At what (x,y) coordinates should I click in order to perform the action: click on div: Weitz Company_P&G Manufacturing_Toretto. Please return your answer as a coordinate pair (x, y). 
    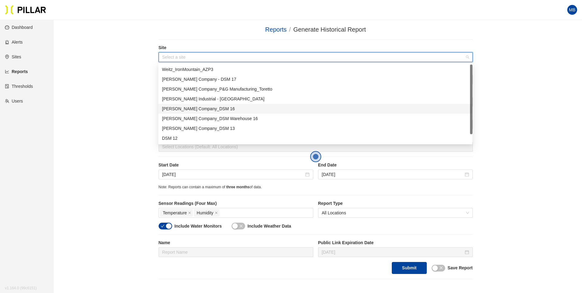
    Looking at the image, I should click on (316, 89).